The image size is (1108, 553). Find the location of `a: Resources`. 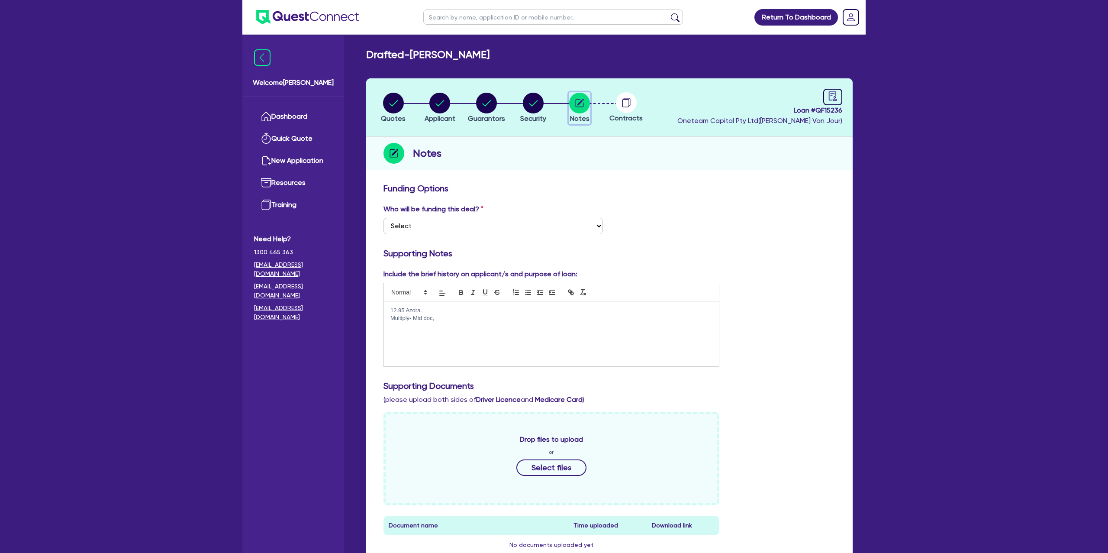

a: Resources is located at coordinates (293, 183).